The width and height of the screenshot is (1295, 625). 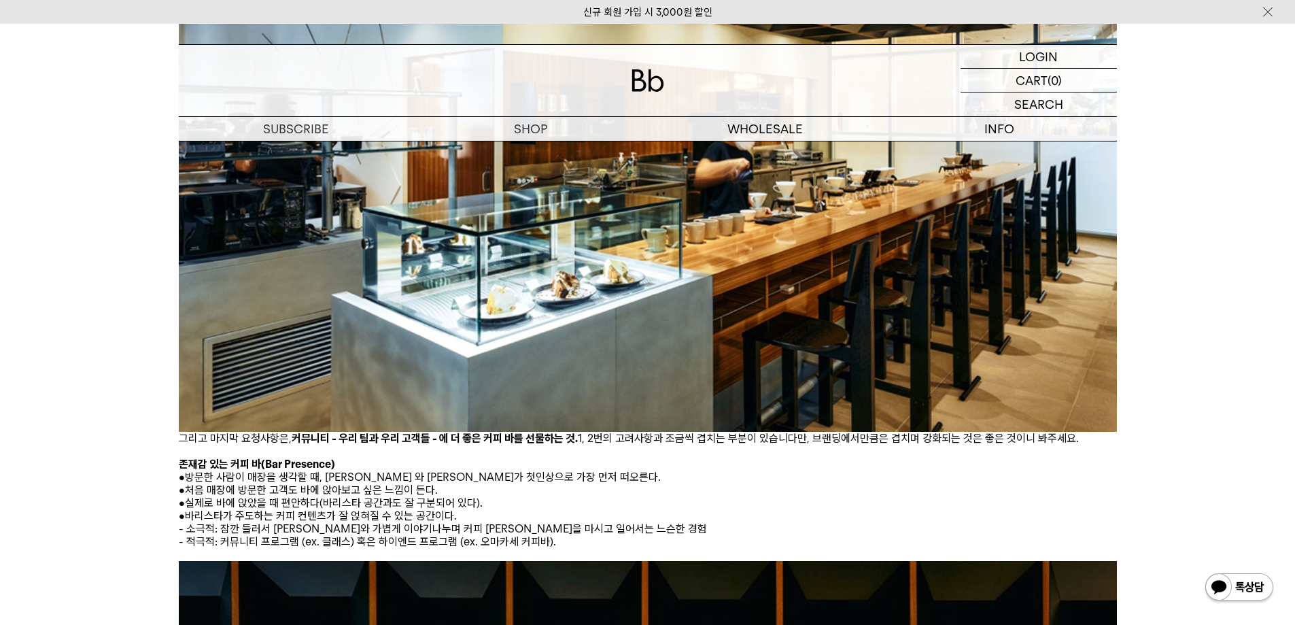 What do you see at coordinates (530, 129) in the screenshot?
I see `p: SHOP` at bounding box center [530, 129].